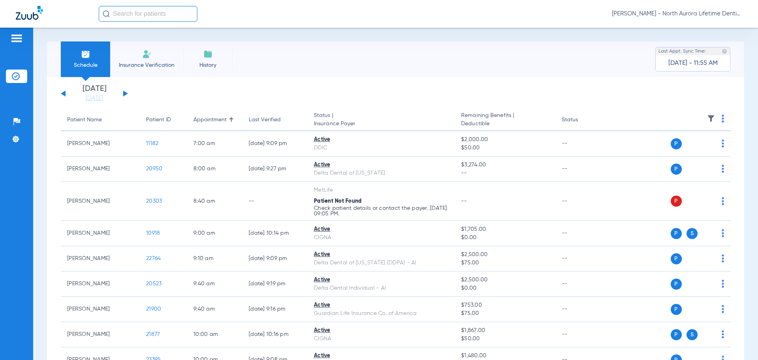  Describe the element at coordinates (153, 334) in the screenshot. I see `span: 21877` at that location.